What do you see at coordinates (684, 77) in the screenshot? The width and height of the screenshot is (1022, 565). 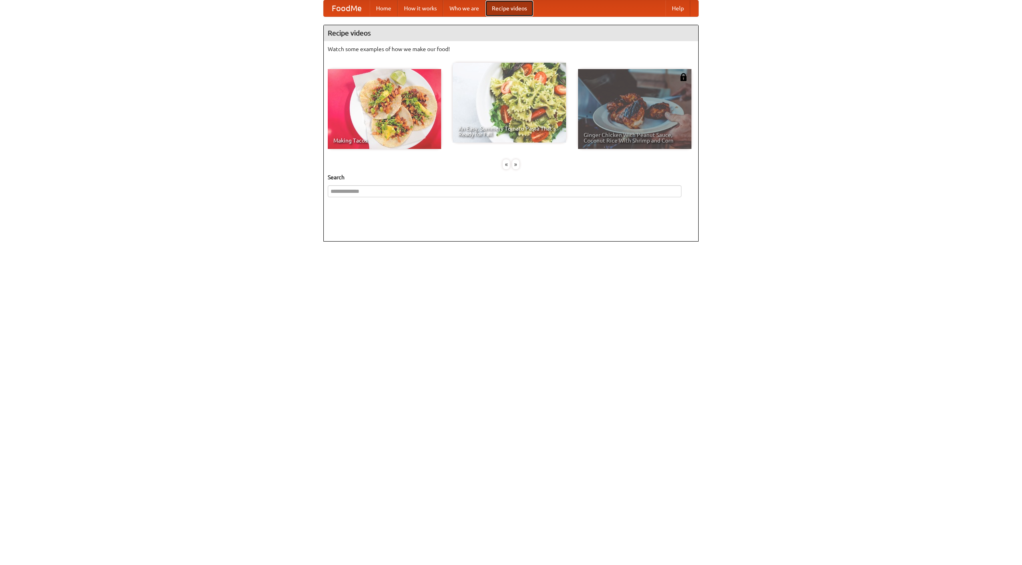 I see `img: 483408.png` at bounding box center [684, 77].